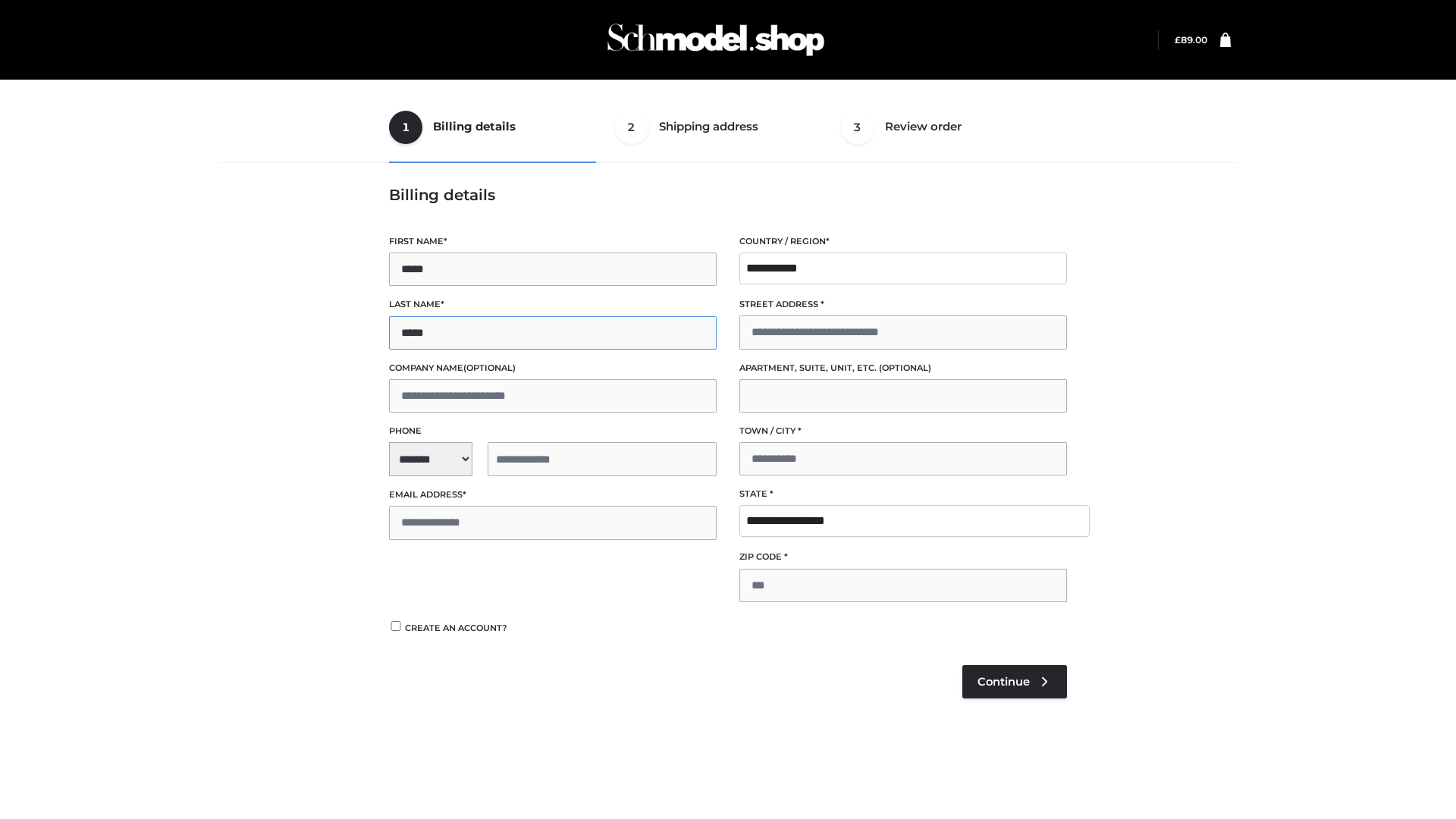 This screenshot has height=819, width=1456. I want to click on a: Continue, so click(1015, 681).